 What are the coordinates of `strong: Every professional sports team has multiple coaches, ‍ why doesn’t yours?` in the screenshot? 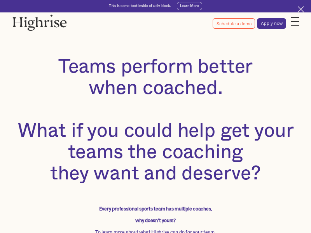 It's located at (155, 215).